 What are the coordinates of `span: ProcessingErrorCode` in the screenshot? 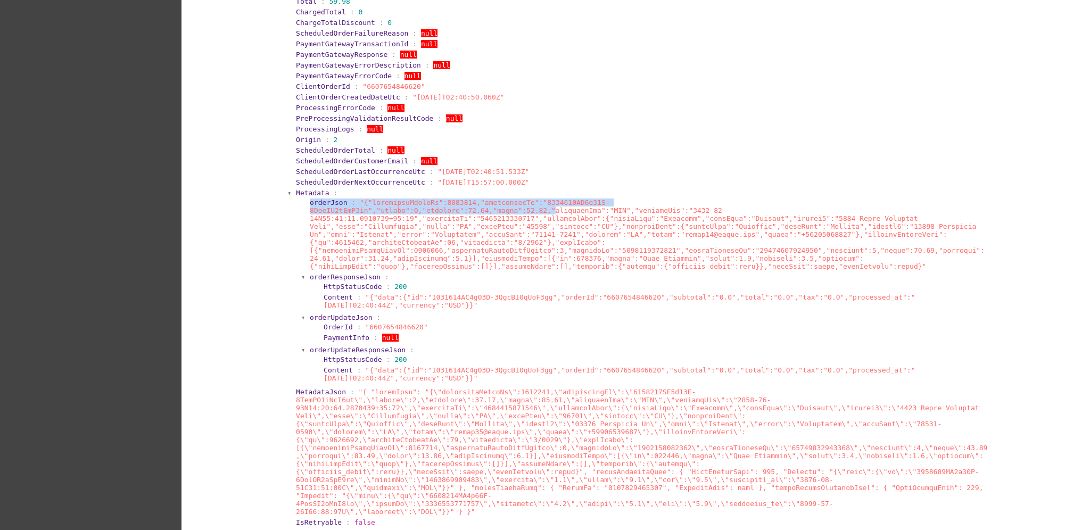 It's located at (335, 107).